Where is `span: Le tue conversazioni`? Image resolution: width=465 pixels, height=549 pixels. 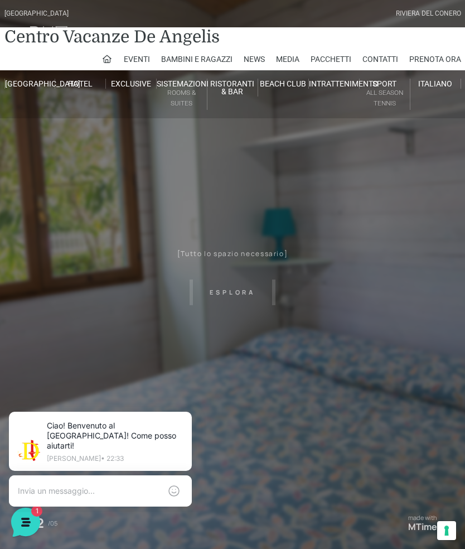 span: Le tue conversazioni is located at coordinates (56, 94).